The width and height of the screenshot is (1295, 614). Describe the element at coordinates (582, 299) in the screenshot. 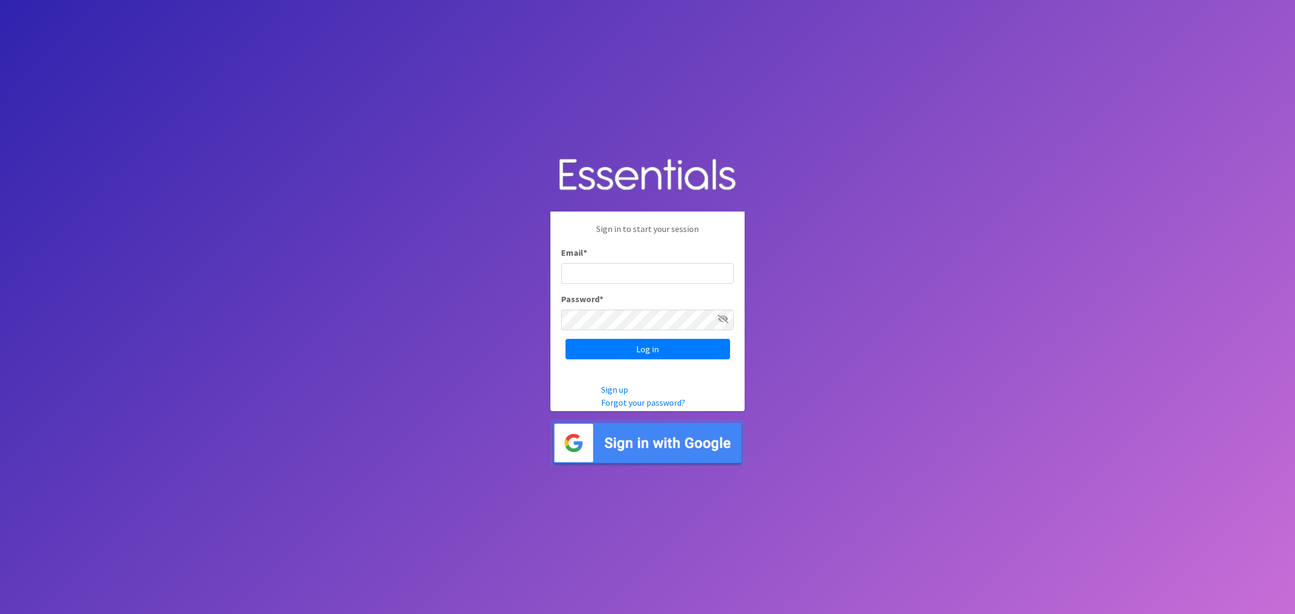

I see `label: Password` at that location.